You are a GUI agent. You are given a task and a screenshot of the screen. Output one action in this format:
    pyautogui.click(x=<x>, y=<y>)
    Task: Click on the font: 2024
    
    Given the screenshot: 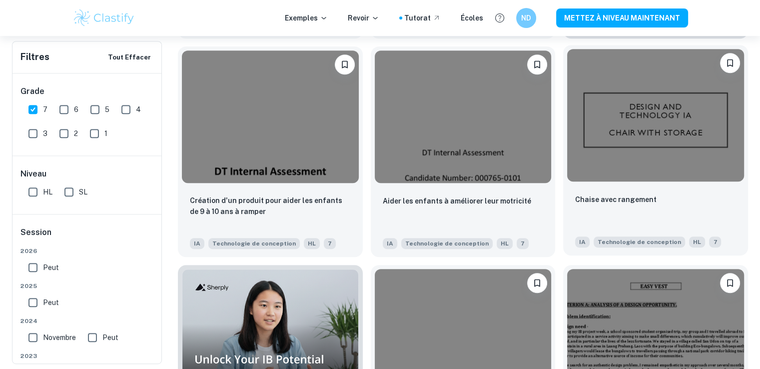 What is the action you would take?
    pyautogui.click(x=29, y=321)
    